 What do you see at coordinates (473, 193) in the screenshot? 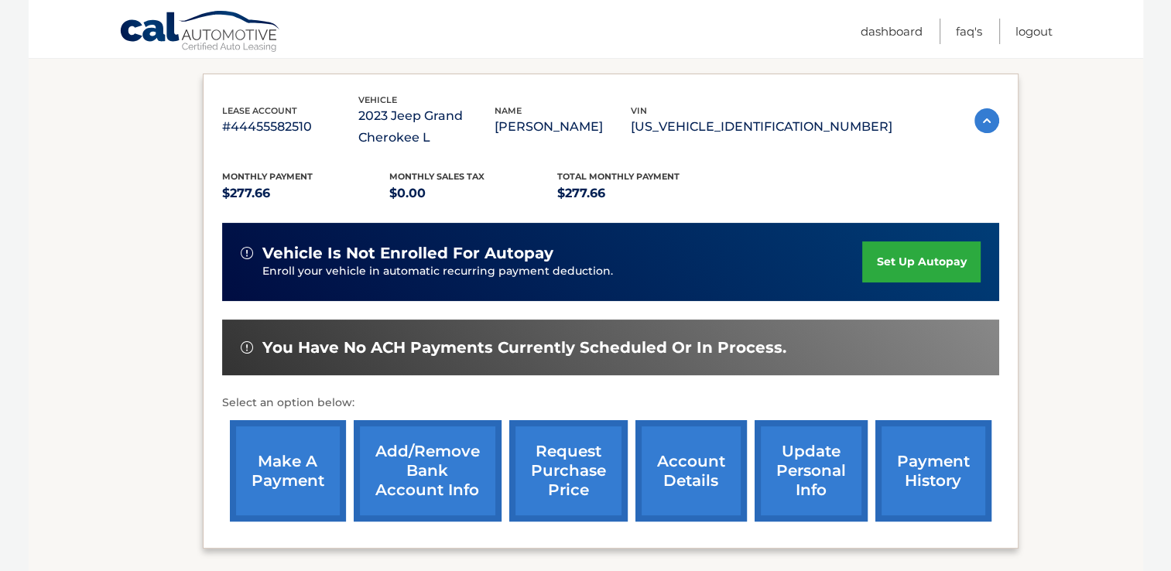
I see `p: $0.00` at bounding box center [473, 193].